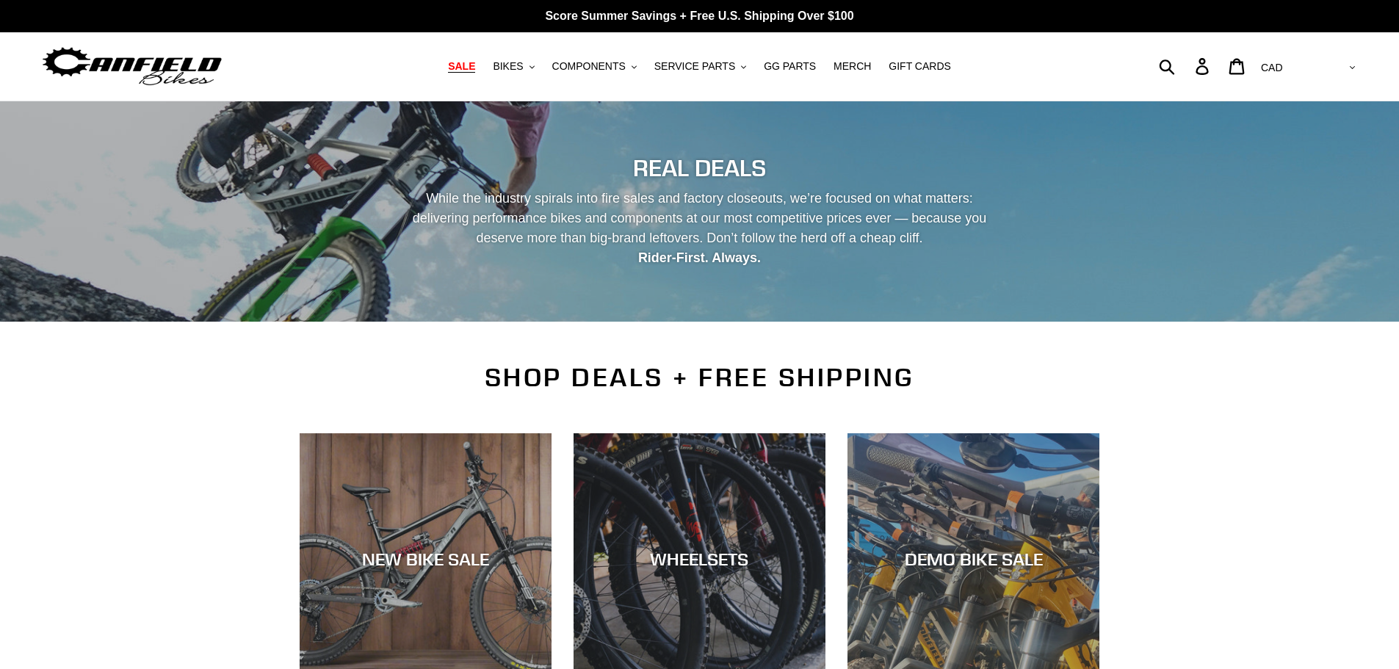 This screenshot has height=669, width=1399. Describe the element at coordinates (699, 559) in the screenshot. I see `div: WHEELSETS` at that location.